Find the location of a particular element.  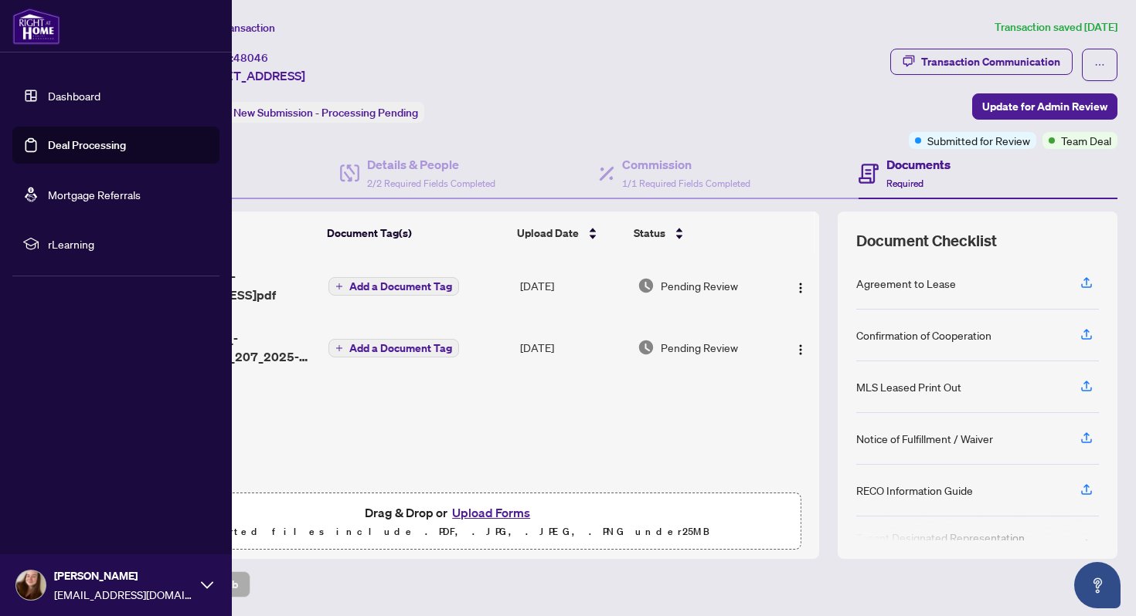

span: rLearning is located at coordinates (128, 244).